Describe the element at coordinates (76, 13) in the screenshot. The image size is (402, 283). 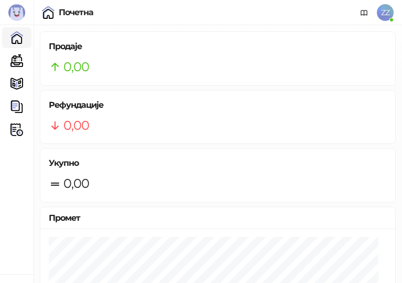
I see `div: Почетна` at that location.